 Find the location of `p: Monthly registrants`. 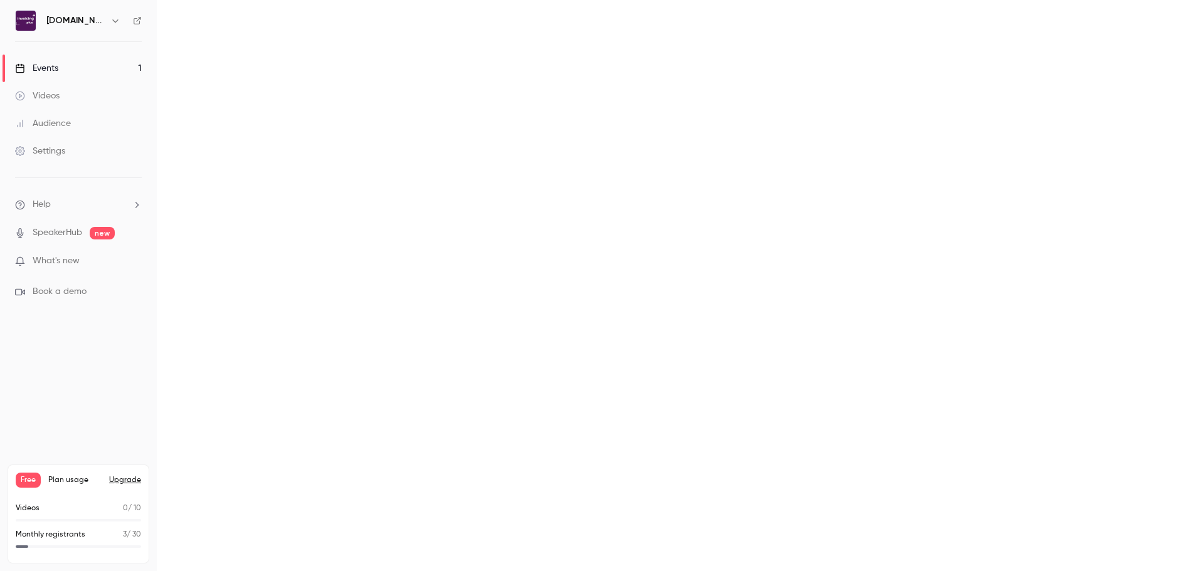

p: Monthly registrants is located at coordinates (50, 535).